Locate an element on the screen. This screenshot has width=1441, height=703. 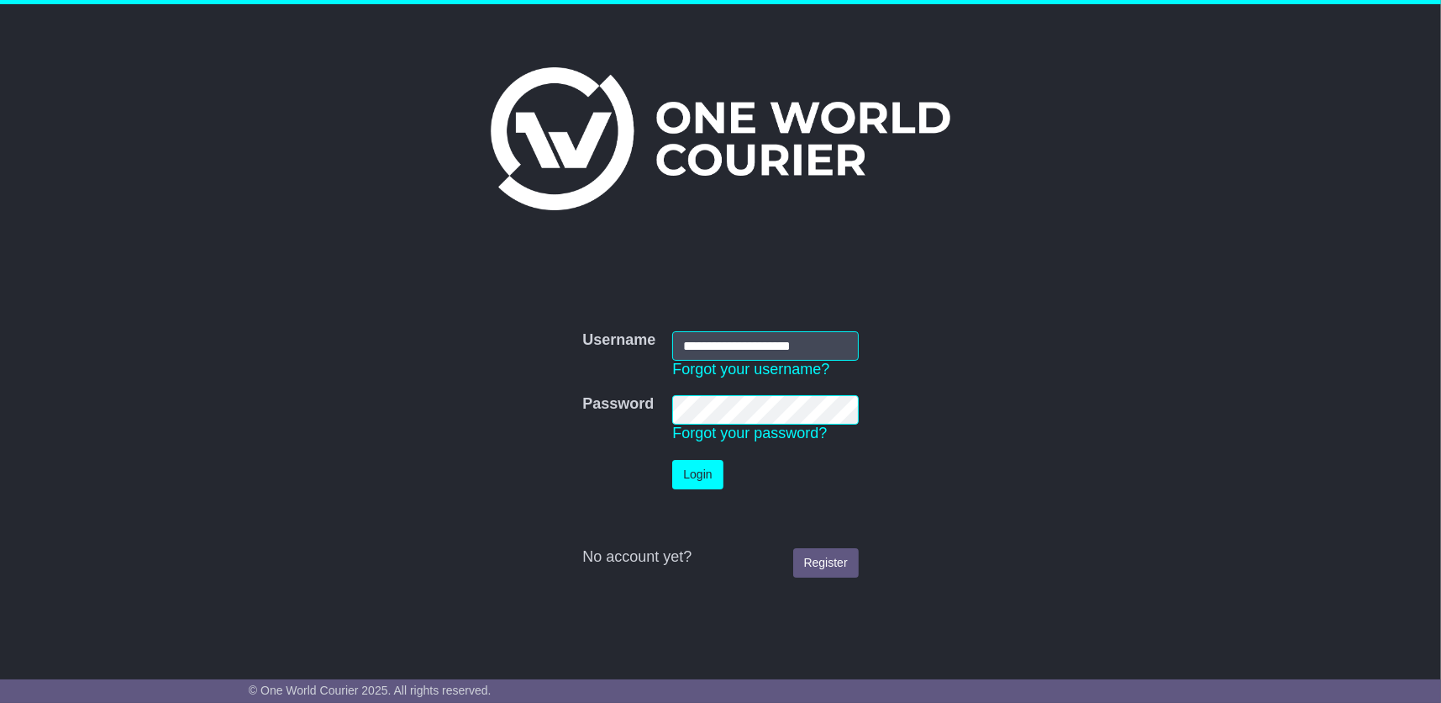
span: © One World Courier 2025. All rights reserved. is located at coordinates (370, 690).